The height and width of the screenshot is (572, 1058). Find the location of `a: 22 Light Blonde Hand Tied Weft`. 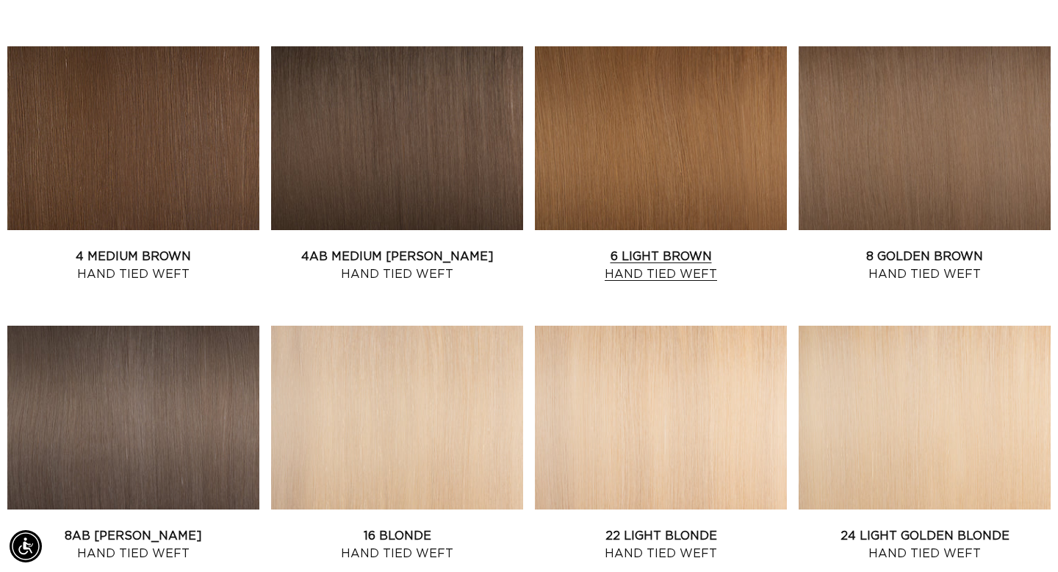

a: 22 Light Blonde Hand Tied Weft is located at coordinates (661, 545).